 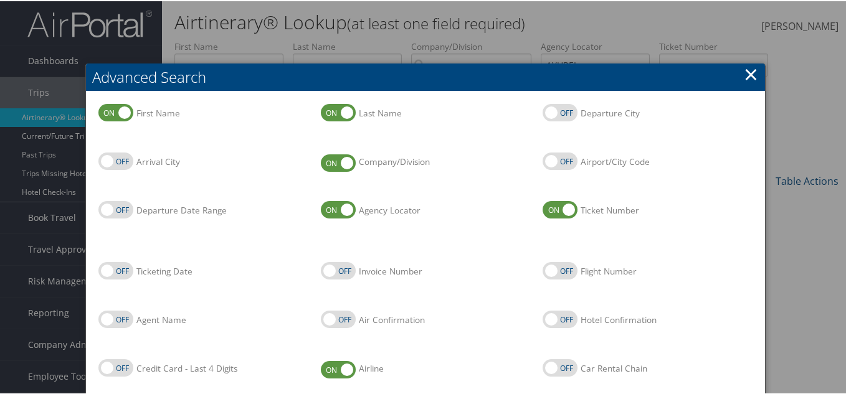 I want to click on label: Company/Division, so click(x=338, y=162).